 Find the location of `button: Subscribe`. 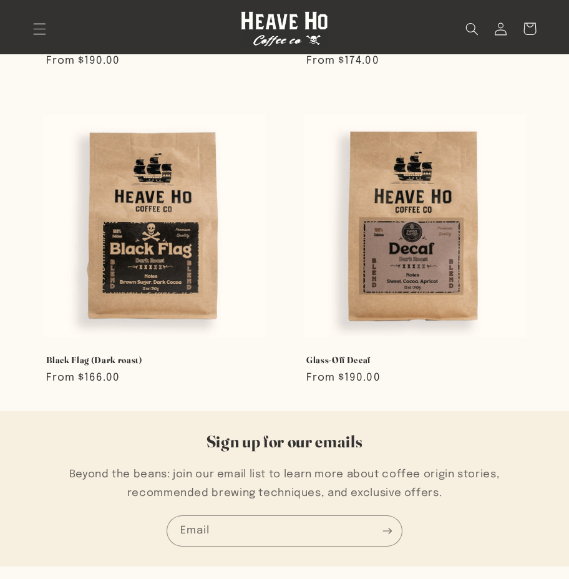

button: Subscribe is located at coordinates (388, 531).